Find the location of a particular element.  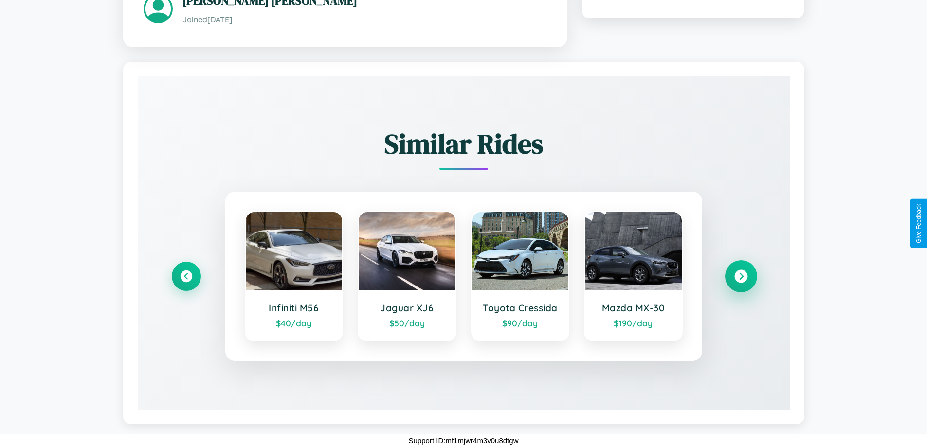

h3: Toyota Cressida is located at coordinates (520, 308).